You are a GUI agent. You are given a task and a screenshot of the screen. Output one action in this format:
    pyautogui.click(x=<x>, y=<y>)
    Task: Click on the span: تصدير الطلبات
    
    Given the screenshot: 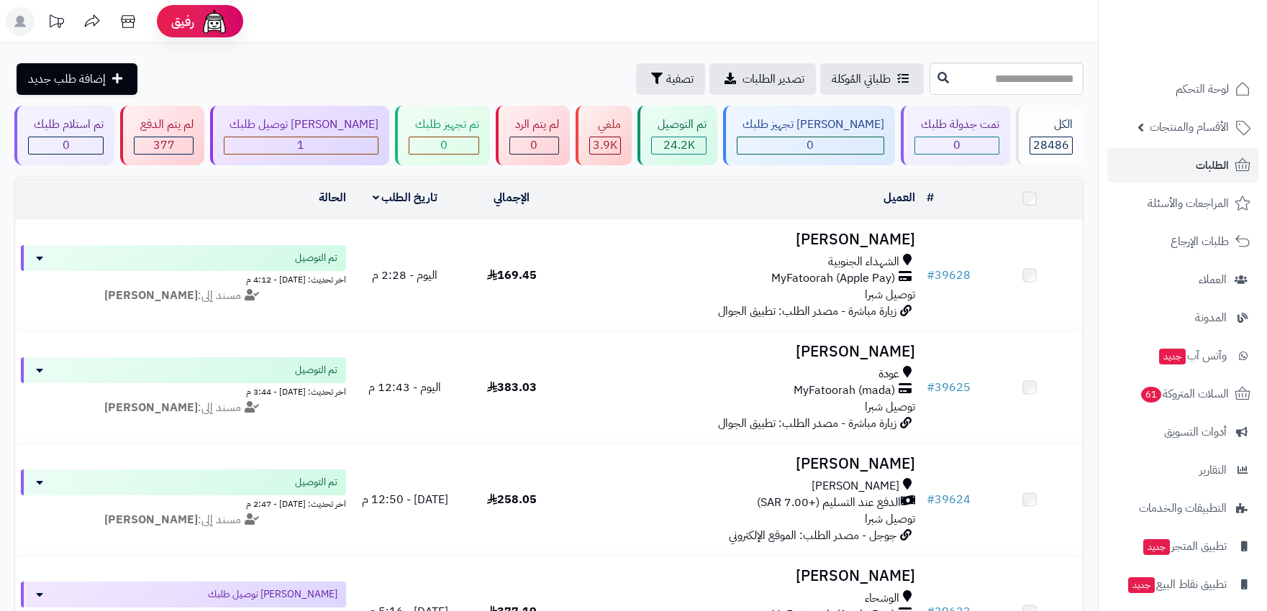 What is the action you would take?
    pyautogui.click(x=773, y=79)
    